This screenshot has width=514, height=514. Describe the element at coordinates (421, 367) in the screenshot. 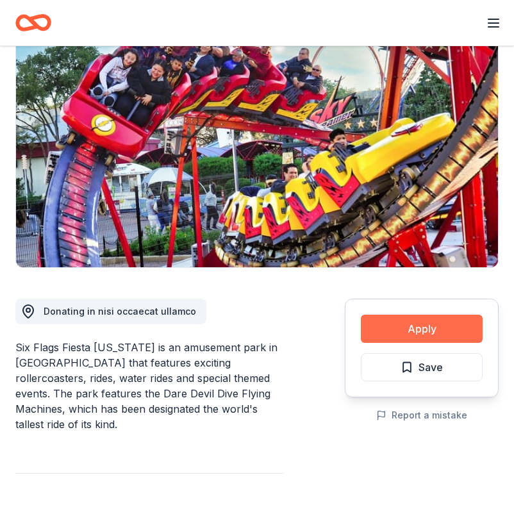

I see `button: Save` at that location.